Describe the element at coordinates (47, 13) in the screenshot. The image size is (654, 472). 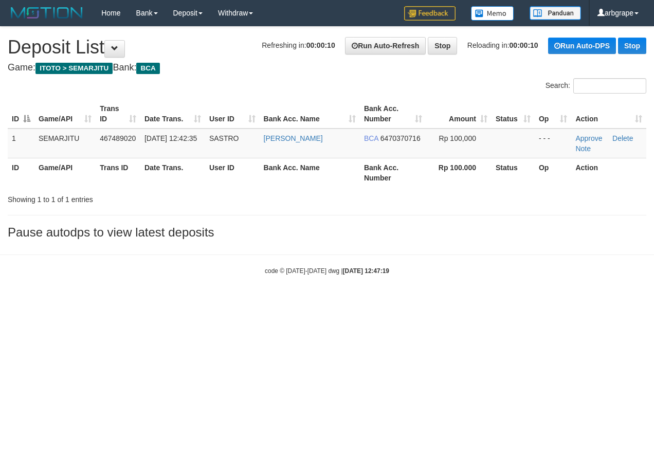
I see `img: MOTION_logo.png` at that location.